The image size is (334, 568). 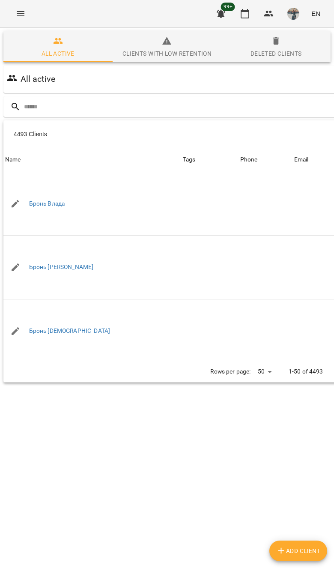 I want to click on button: Menu, so click(x=21, y=14).